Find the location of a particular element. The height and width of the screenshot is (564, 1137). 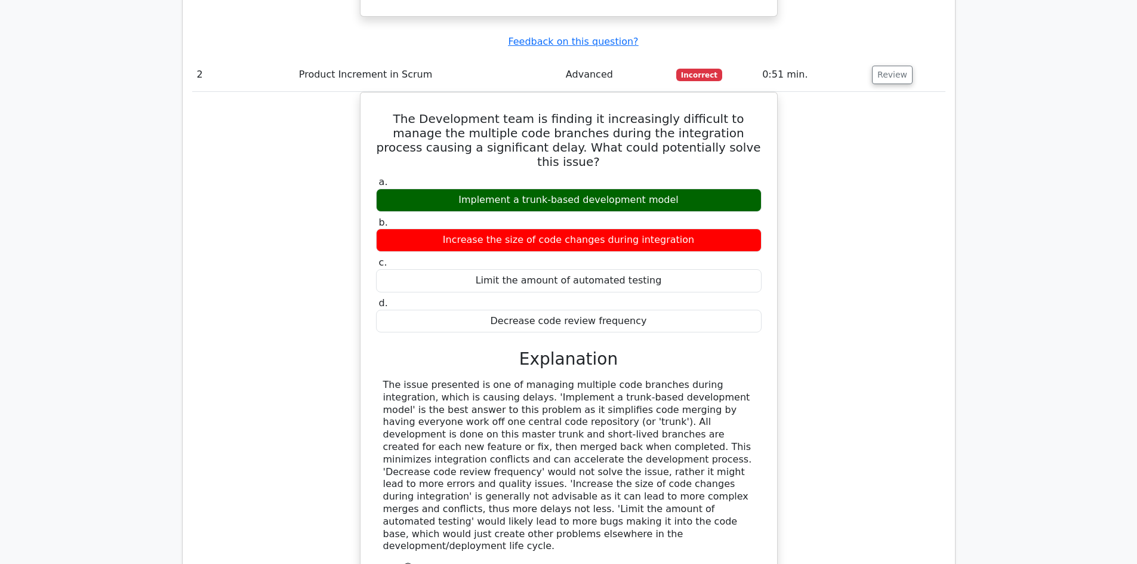

td: 0:51 min. is located at coordinates (812, 75).